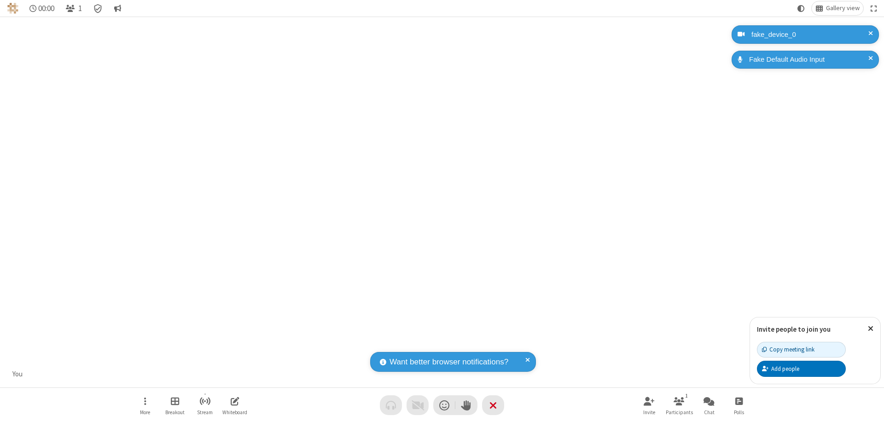  What do you see at coordinates (235, 405) in the screenshot?
I see `button: Open shared whiteboard` at bounding box center [235, 405].